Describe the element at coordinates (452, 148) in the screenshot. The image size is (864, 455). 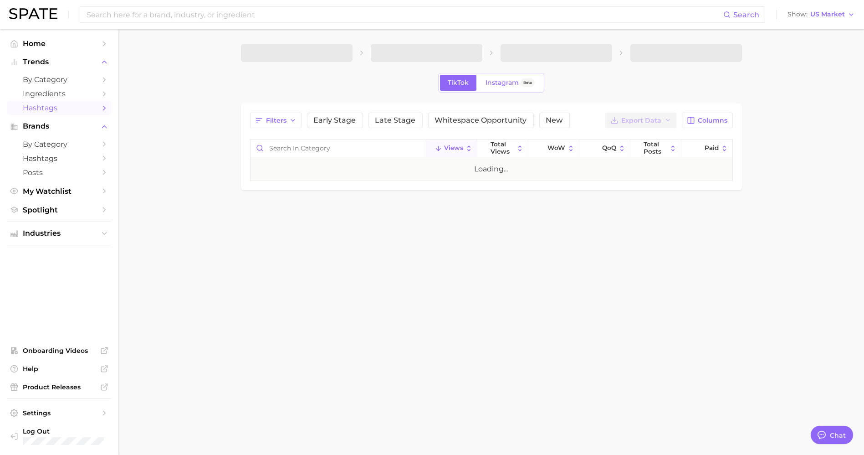
I see `button: Views` at that location.